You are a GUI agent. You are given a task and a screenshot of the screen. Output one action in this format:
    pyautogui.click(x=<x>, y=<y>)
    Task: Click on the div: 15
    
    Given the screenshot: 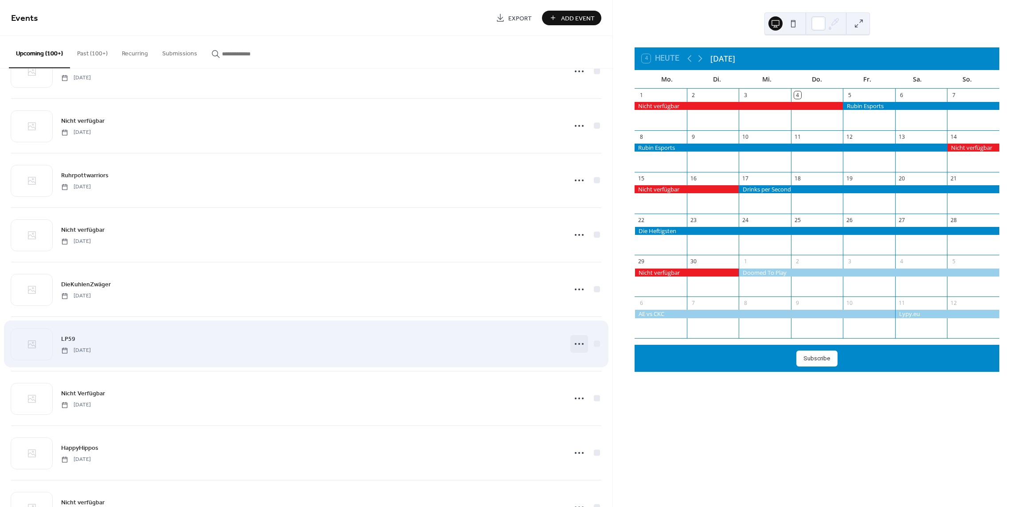 What is the action you would take?
    pyautogui.click(x=641, y=178)
    